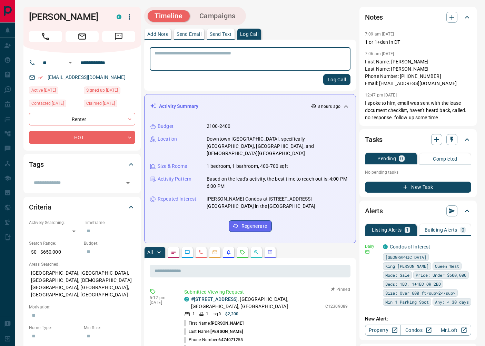  What do you see at coordinates (453, 330) in the screenshot?
I see `a: Mr.Loft` at bounding box center [453, 330].